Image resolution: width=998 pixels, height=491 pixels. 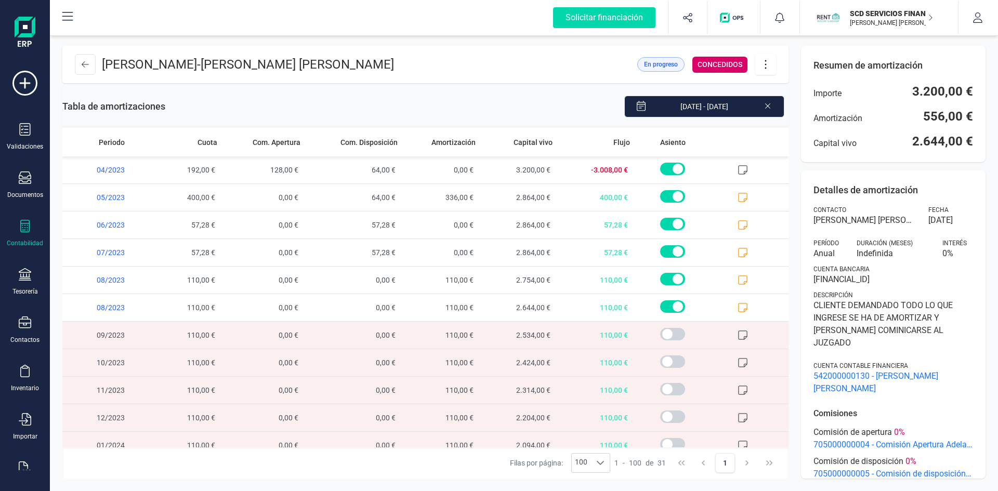 What do you see at coordinates (207, 142) in the screenshot?
I see `span: Cuota` at bounding box center [207, 142].